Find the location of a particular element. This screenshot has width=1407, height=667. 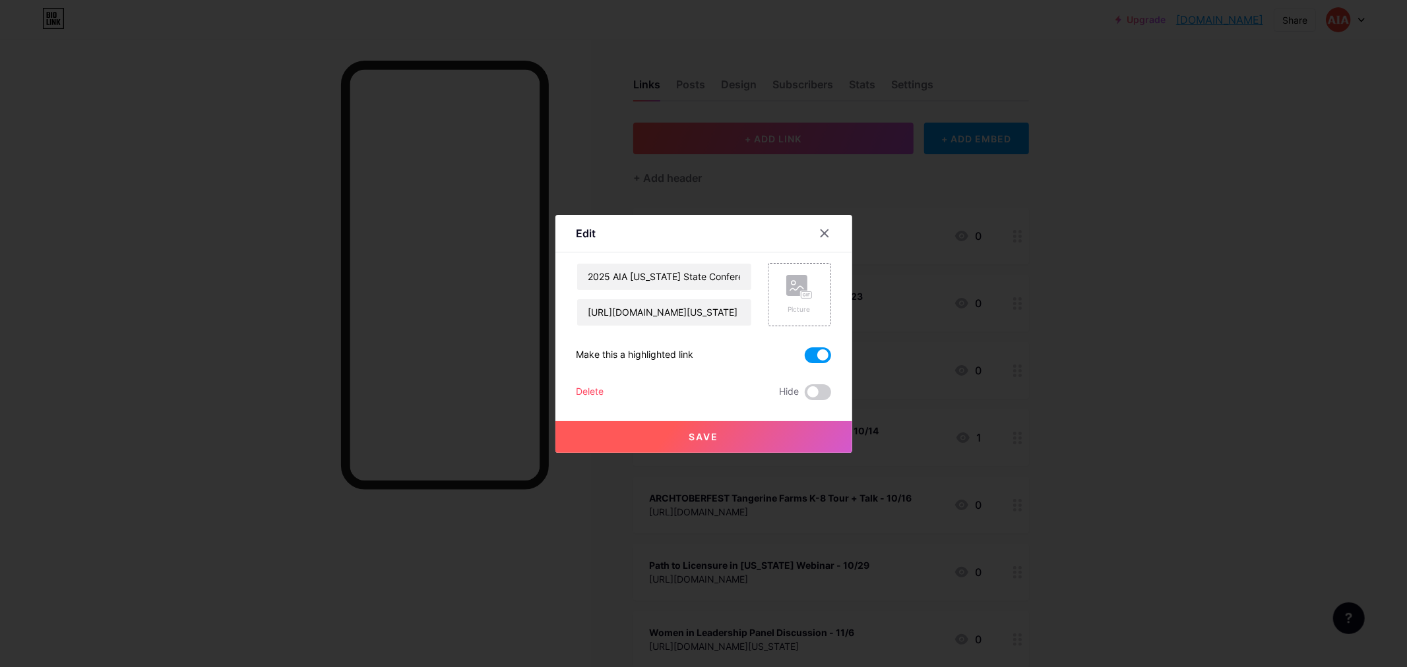

input: URL is located at coordinates (664, 313).